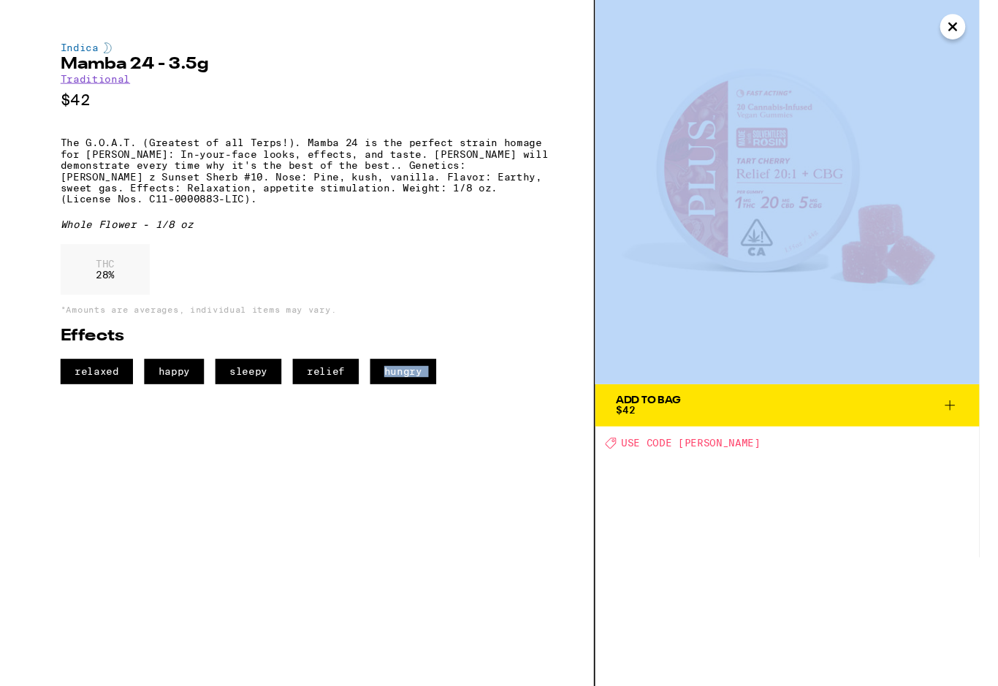  Describe the element at coordinates (971, 28) in the screenshot. I see `button: Close` at that location.